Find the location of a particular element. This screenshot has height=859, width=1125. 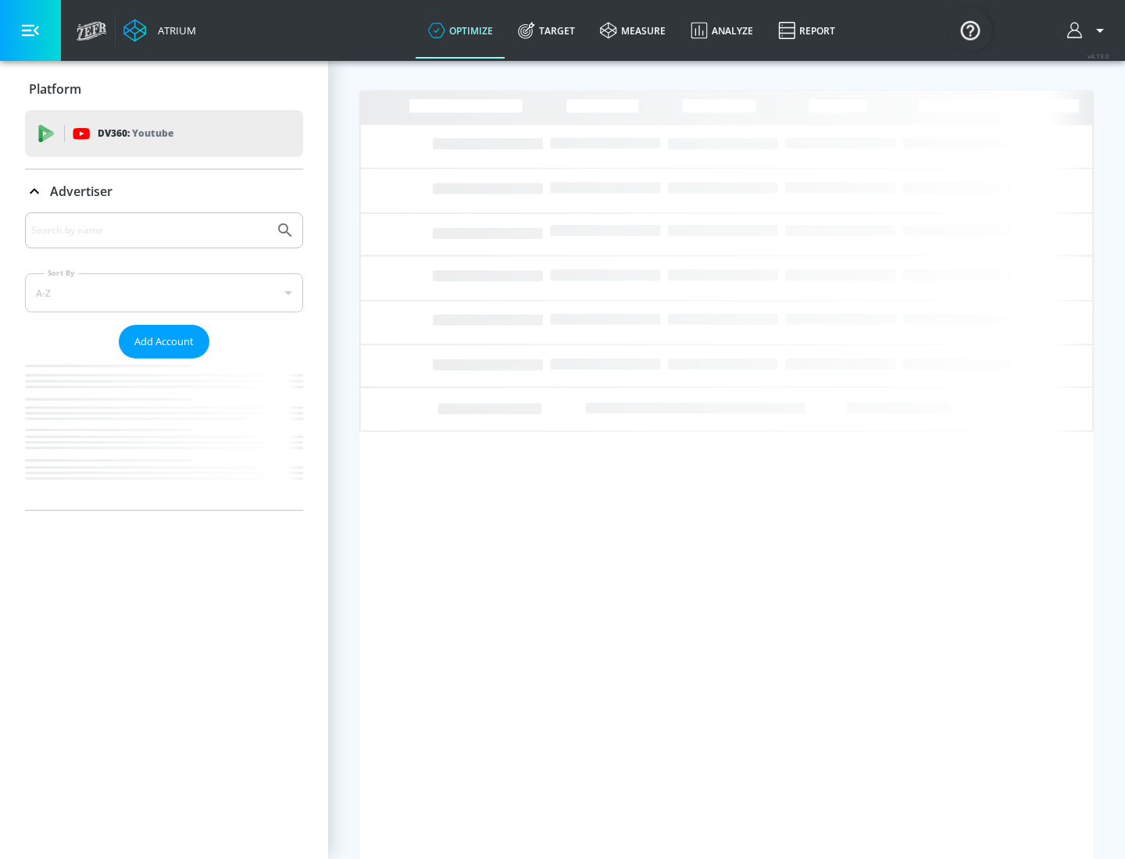

span: Add Account is located at coordinates (164, 341).